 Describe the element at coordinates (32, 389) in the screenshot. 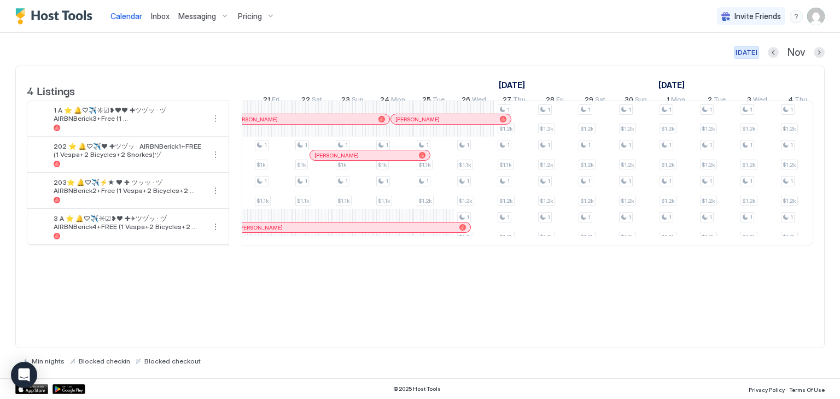

I see `a: App Store` at that location.